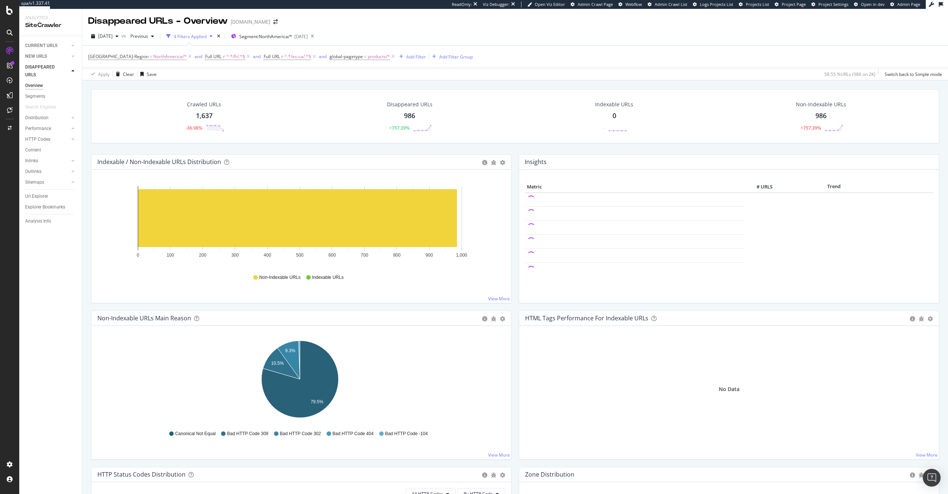  I want to click on button: Save, so click(147, 74).